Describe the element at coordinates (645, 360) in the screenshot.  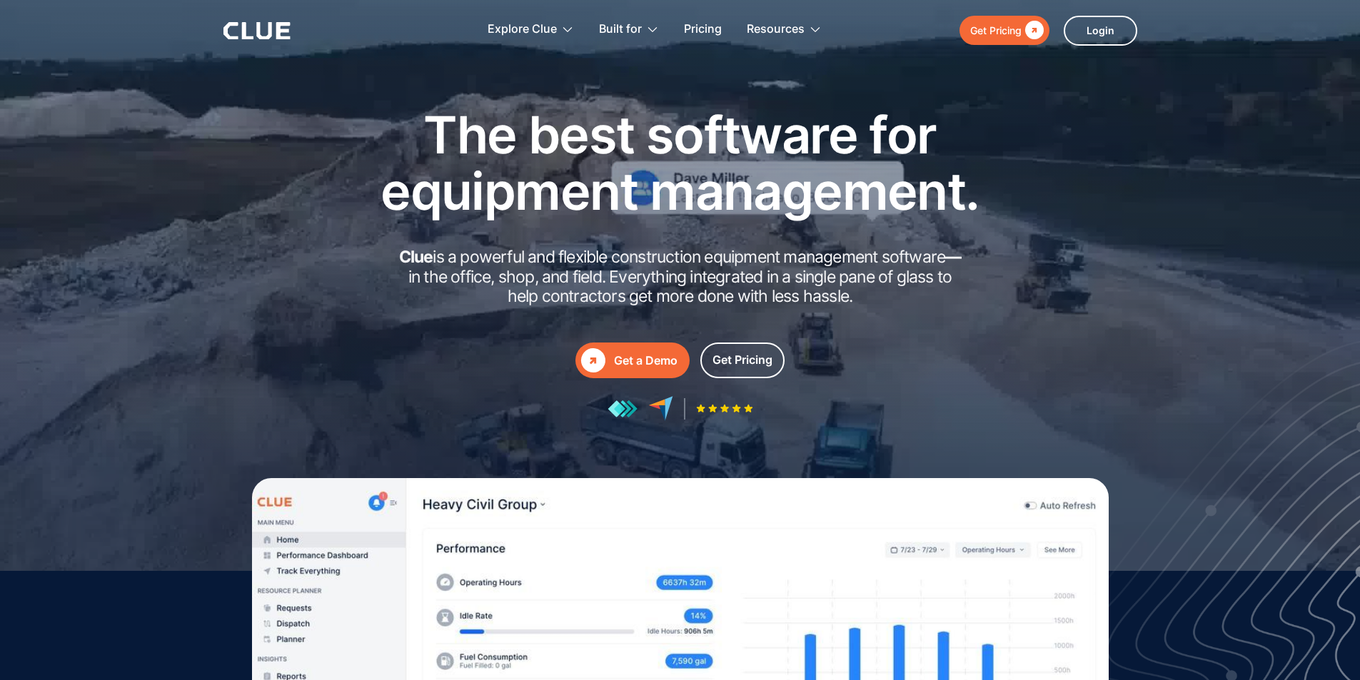
I see `div: Get a Demo` at that location.